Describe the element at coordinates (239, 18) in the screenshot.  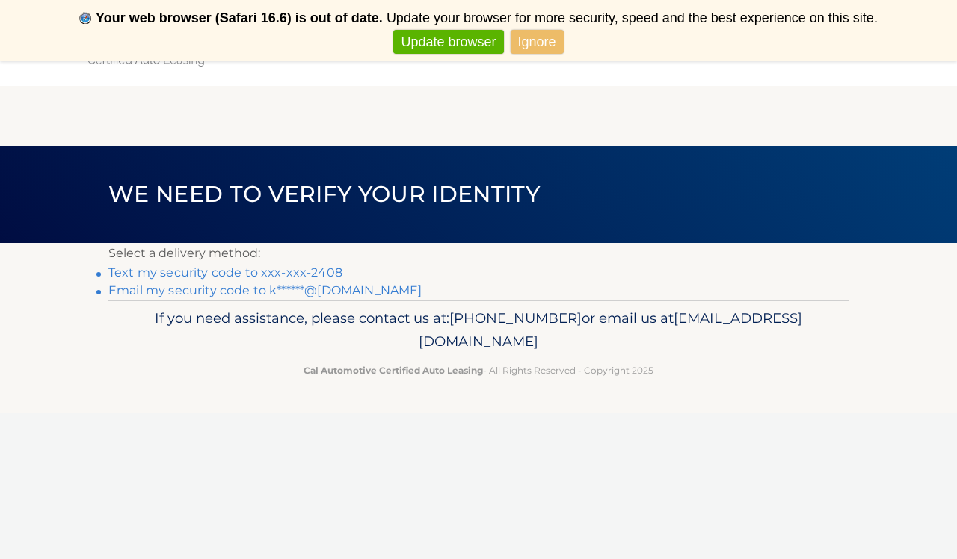
I see `b: Your web browser (Safari 16.6) is out of date.` at that location.